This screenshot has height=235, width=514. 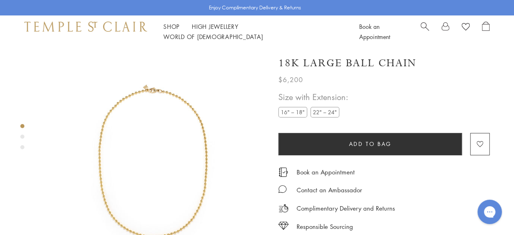 I want to click on div: Product gallery navigation, so click(x=22, y=138).